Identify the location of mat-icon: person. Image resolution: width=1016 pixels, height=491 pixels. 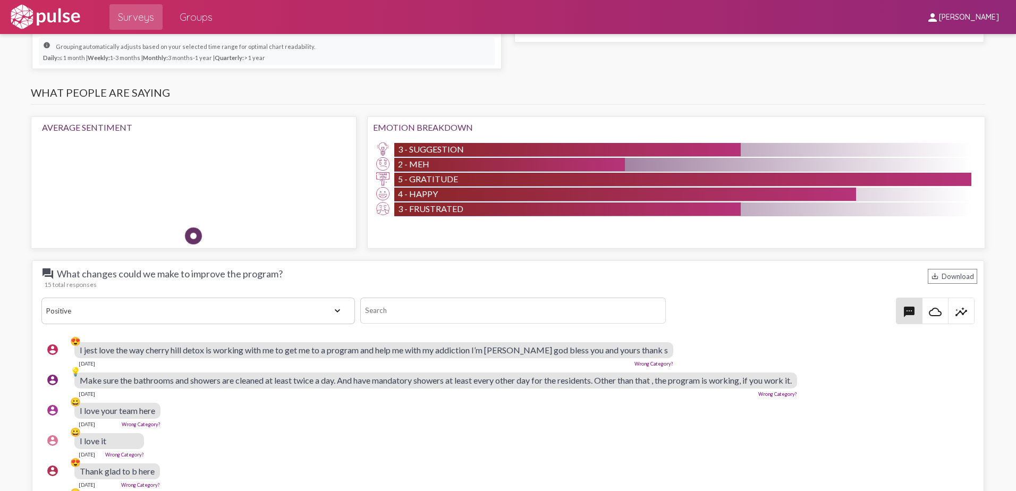
(933, 18).